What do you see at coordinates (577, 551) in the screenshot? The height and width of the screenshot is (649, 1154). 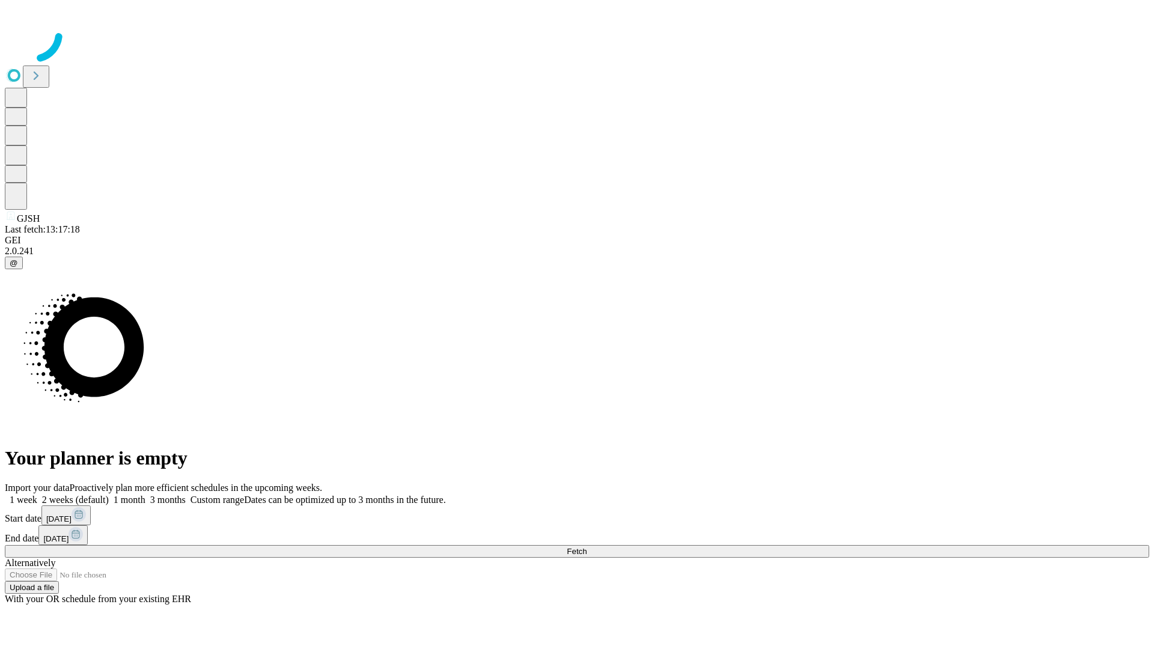 I see `button: Fetch` at bounding box center [577, 551].